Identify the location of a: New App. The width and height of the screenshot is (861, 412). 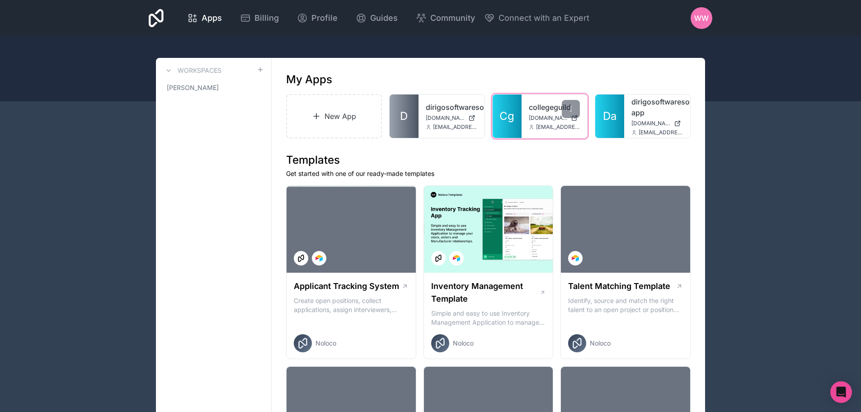
(334, 116).